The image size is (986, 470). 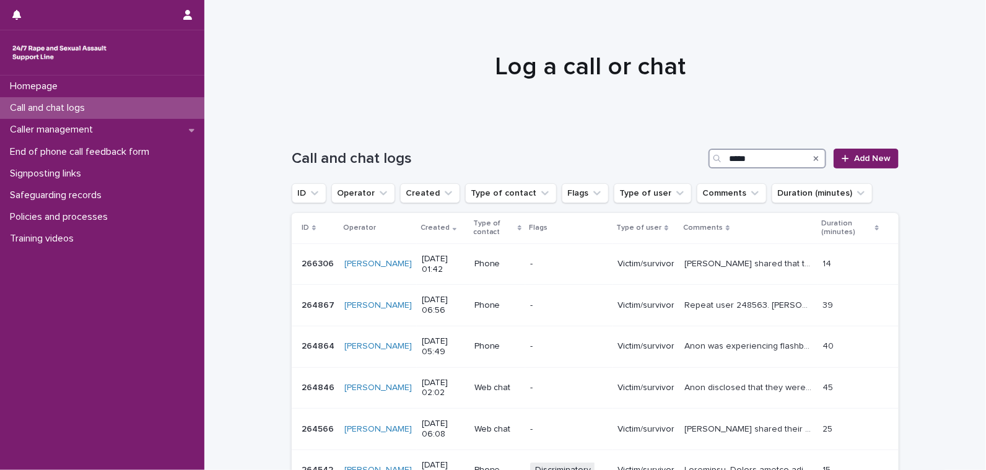 What do you see at coordinates (586, 193) in the screenshot?
I see `button: Flags` at bounding box center [586, 193].